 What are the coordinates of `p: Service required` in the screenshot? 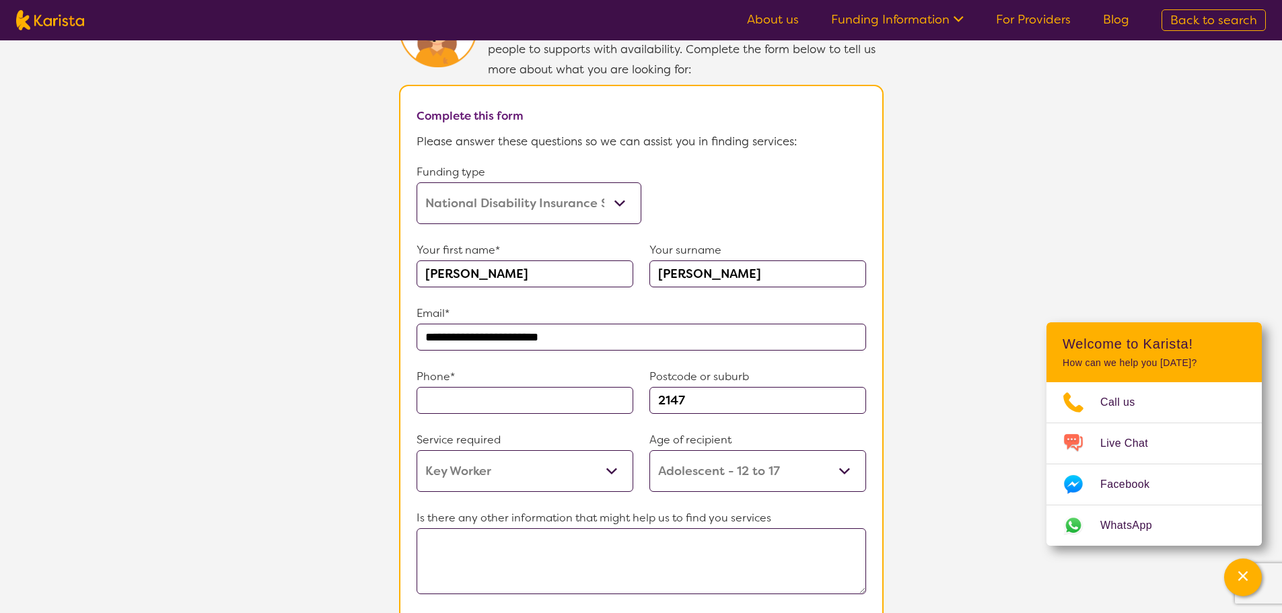 It's located at (525, 440).